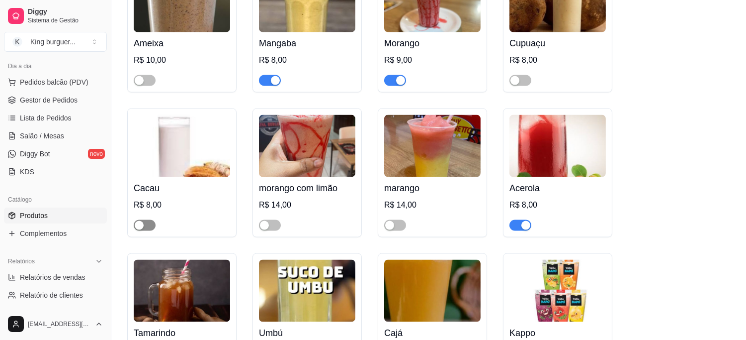 The width and height of the screenshot is (746, 340). Describe the element at coordinates (21, 261) in the screenshot. I see `span: Relatórios` at that location.